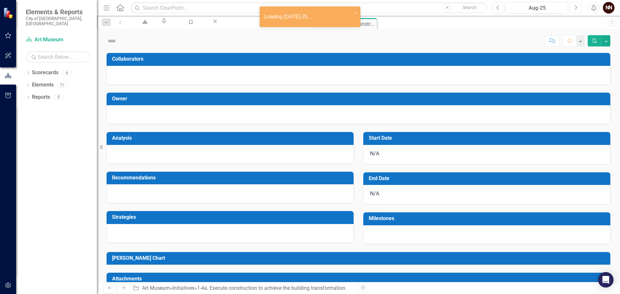  What do you see at coordinates (9, 13) in the screenshot?
I see `img: ClearPoint Strategy` at bounding box center [9, 13].